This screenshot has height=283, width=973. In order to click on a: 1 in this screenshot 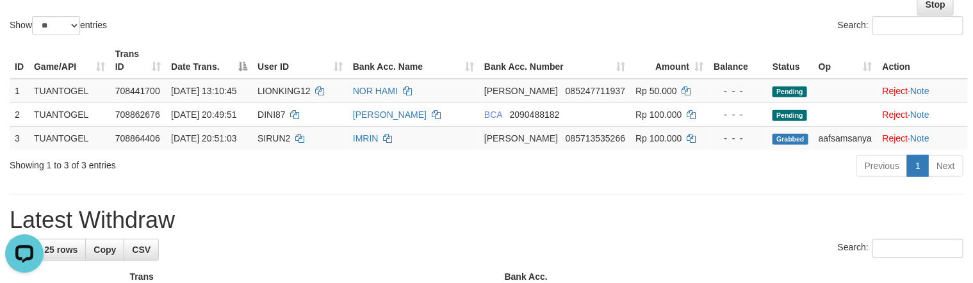, I will do `click(918, 166)`.